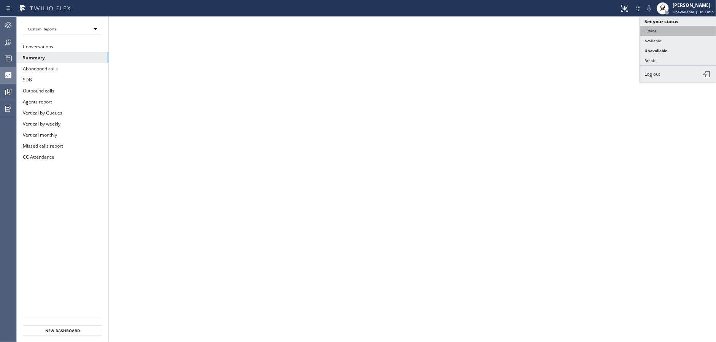 This screenshot has height=342, width=716. I want to click on button: Vertical by Queues, so click(62, 113).